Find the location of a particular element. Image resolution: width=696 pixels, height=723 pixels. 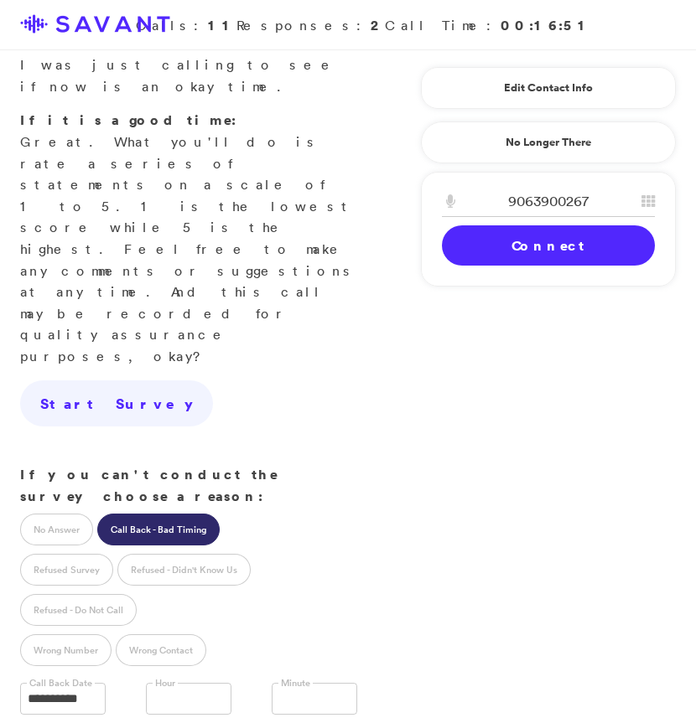

p: The interview generally takes about 5 minutes and I was just calling to see if now is an okay time. is located at coordinates (189, 54).